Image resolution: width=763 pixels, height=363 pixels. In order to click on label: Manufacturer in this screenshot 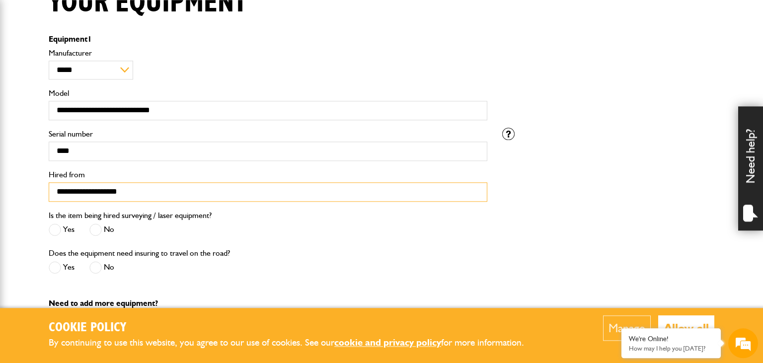, I will do `click(268, 53)`.